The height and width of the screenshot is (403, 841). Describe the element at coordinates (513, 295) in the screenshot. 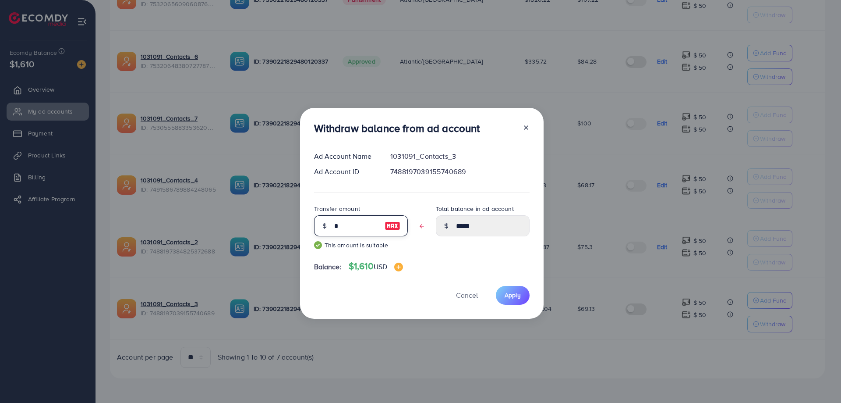

I see `button: Apply` at that location.